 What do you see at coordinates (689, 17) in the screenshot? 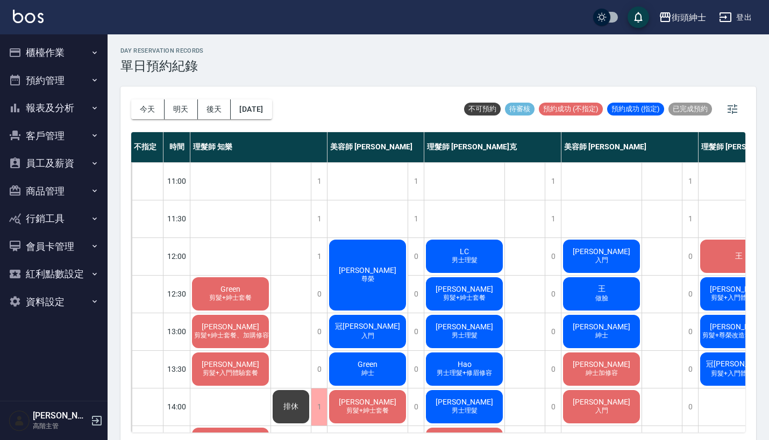
I see `div: 街頭紳士` at bounding box center [689, 17].